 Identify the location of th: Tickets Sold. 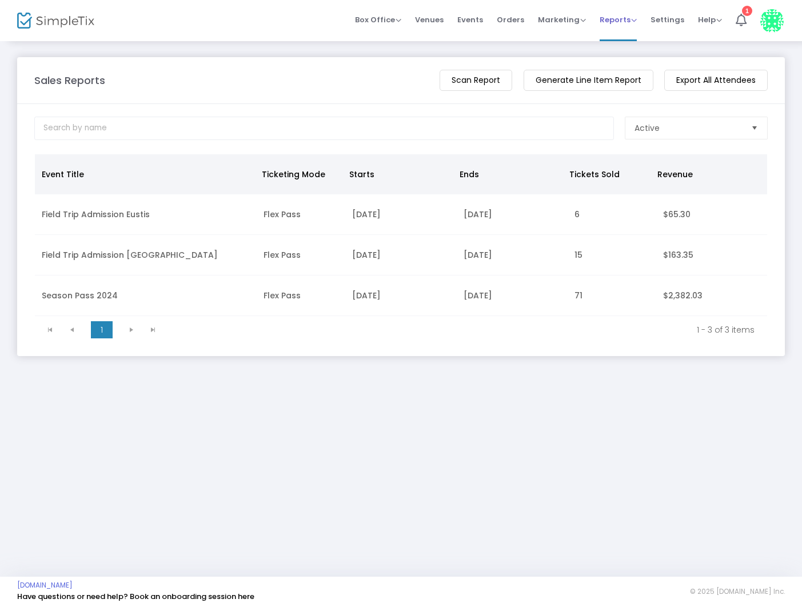
(607, 174).